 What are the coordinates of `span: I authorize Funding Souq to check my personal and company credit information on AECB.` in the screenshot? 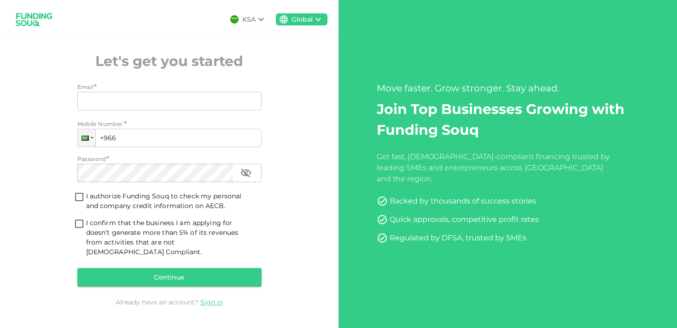 It's located at (164, 200).